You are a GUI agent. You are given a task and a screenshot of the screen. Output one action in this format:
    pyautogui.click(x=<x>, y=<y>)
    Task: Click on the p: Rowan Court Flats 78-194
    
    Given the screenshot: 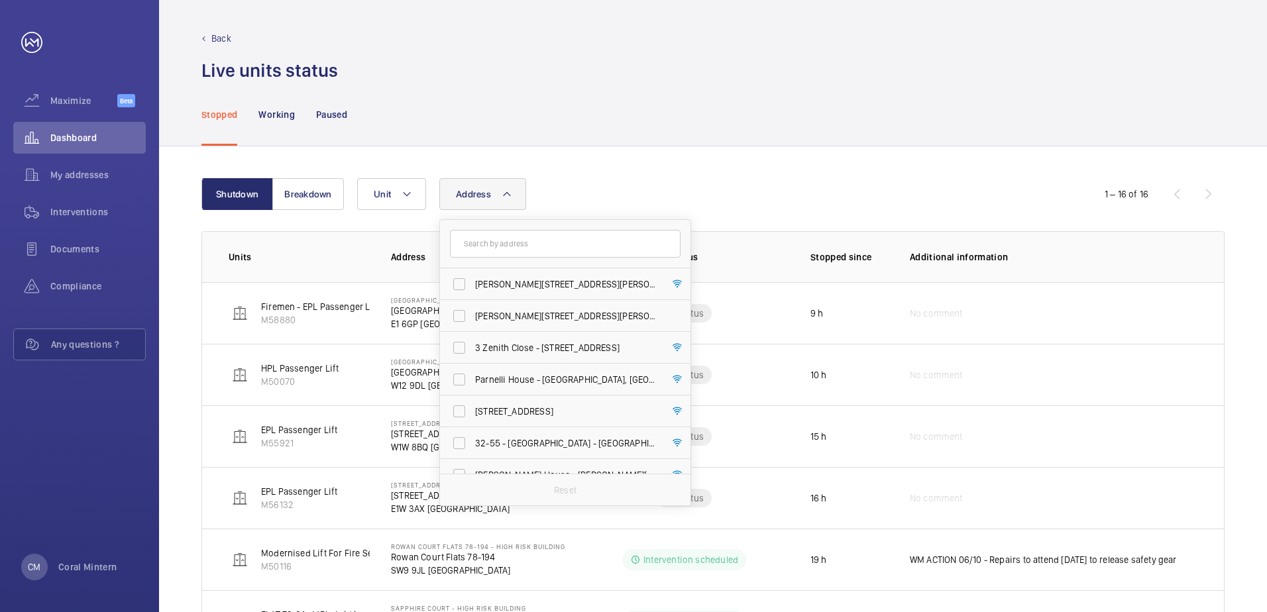 What is the action you would take?
    pyautogui.click(x=478, y=557)
    